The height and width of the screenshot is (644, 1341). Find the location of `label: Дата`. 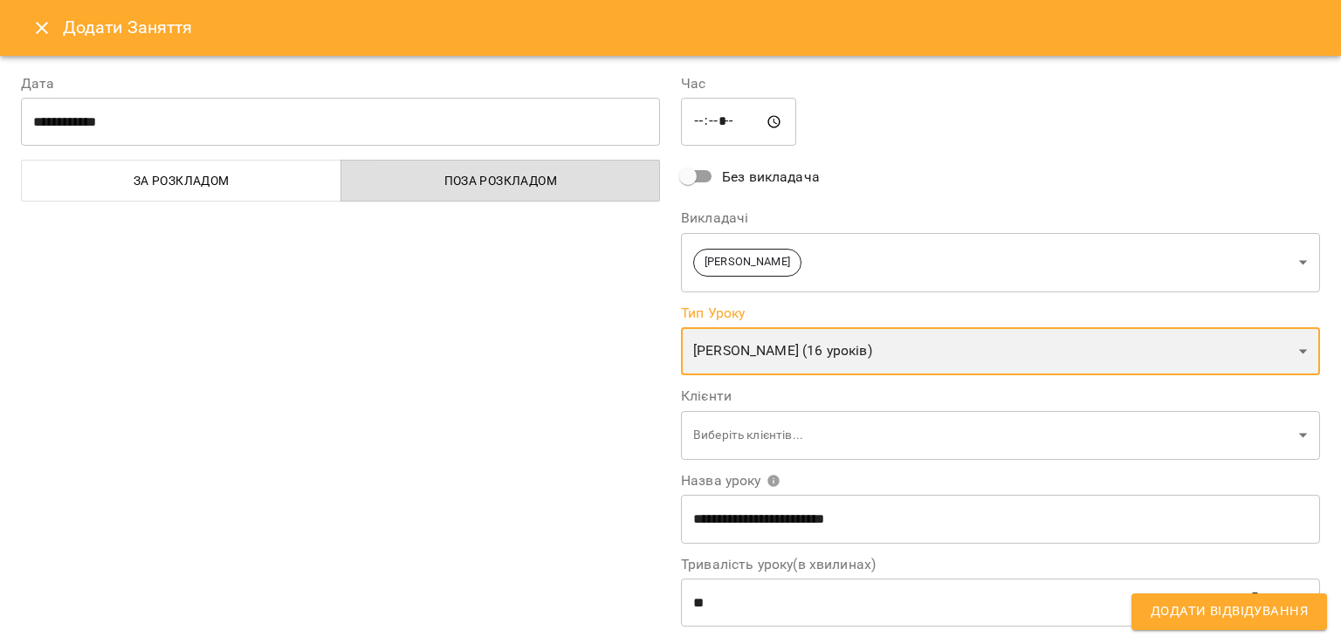

label: Дата is located at coordinates (341, 84).